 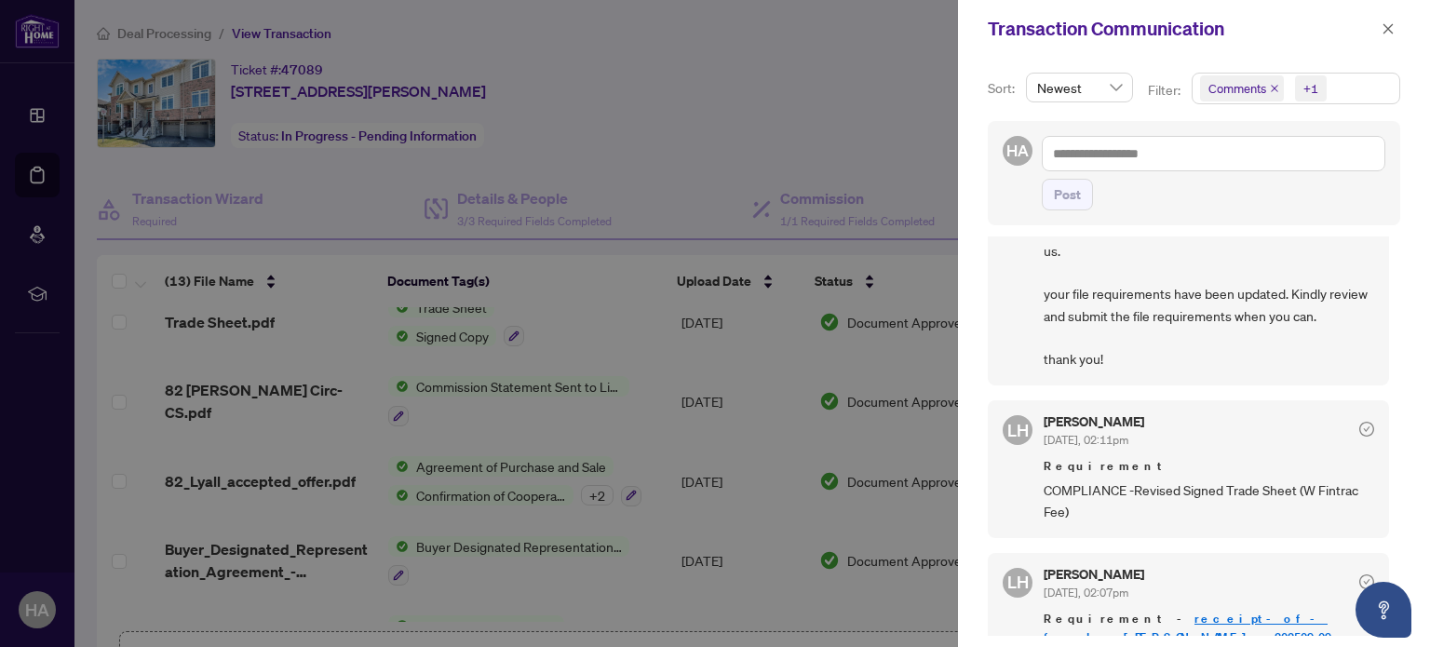 What do you see at coordinates (1067, 195) in the screenshot?
I see `button: Post` at bounding box center [1067, 195].